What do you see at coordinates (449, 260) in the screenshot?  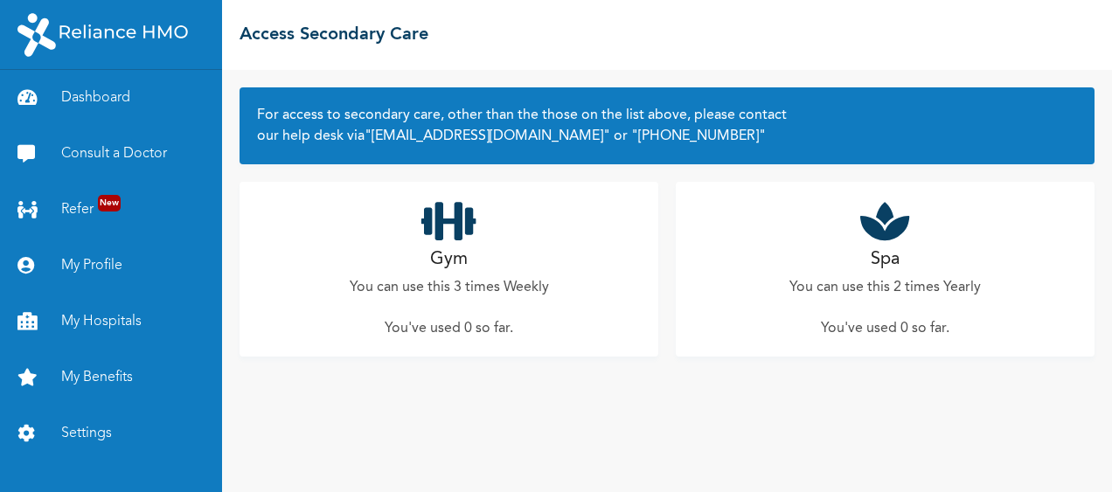 I see `h2: Gym` at bounding box center [449, 260].